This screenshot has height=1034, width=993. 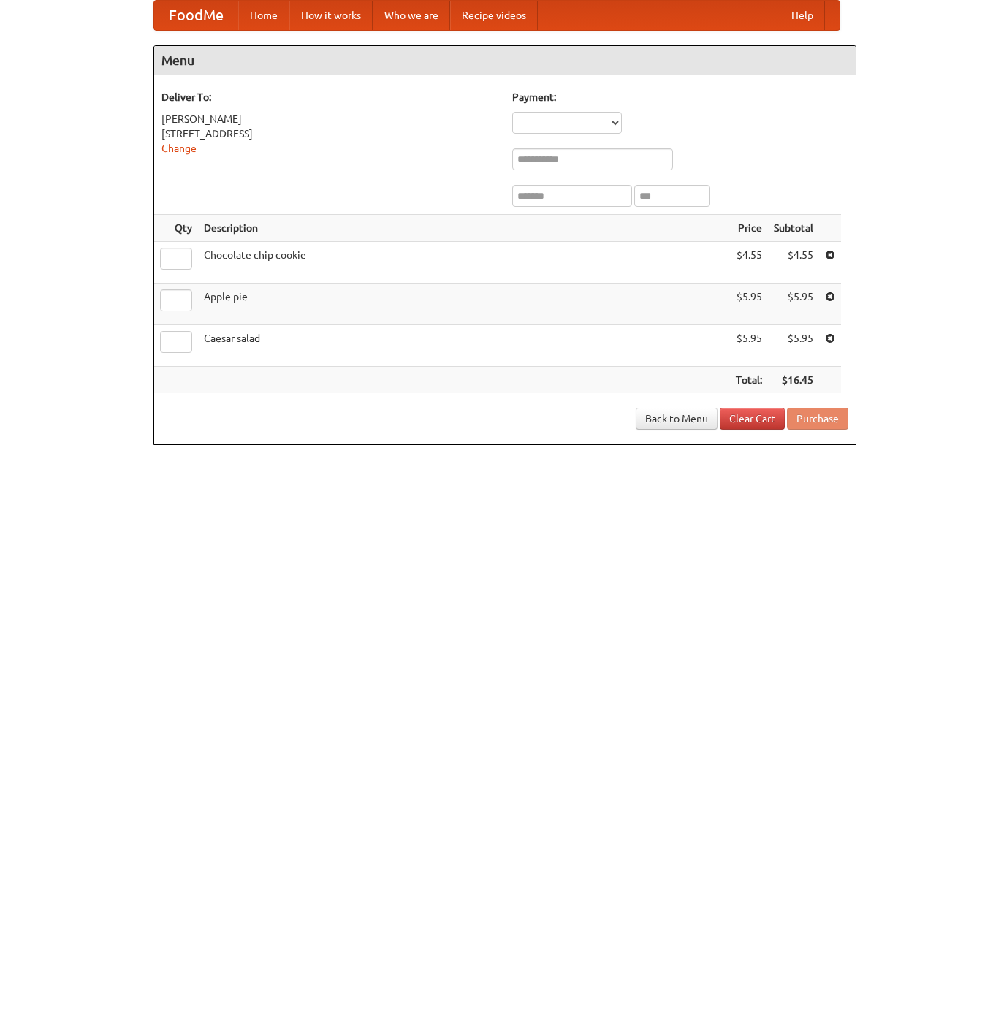 I want to click on a: Home, so click(x=264, y=15).